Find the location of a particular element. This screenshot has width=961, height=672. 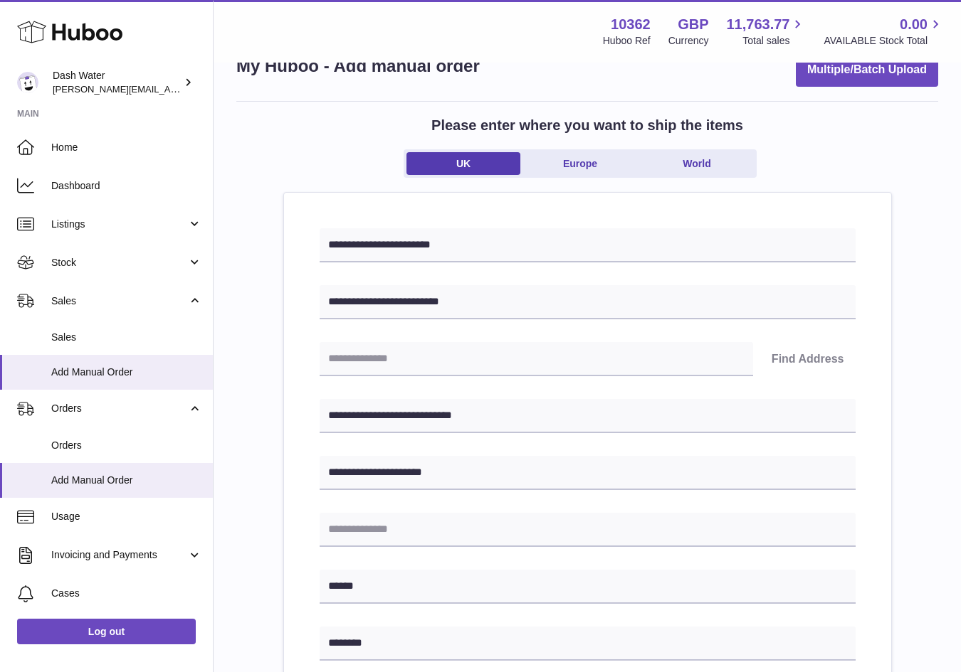

span: AVAILABLE Stock Total is located at coordinates (883, 41).